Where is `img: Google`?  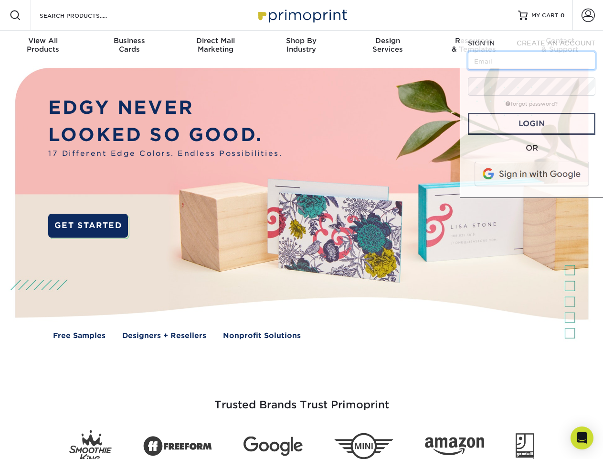
img: Google is located at coordinates (273, 446).